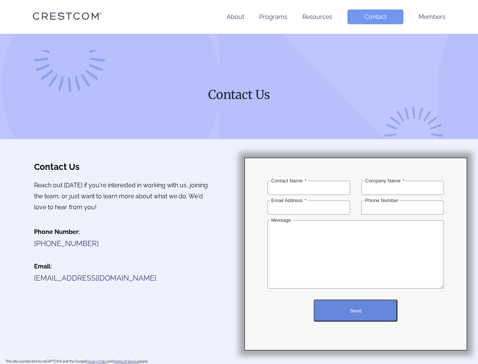 The image size is (478, 364). What do you see at coordinates (122, 266) in the screenshot?
I see `h4: Email:` at bounding box center [122, 266].